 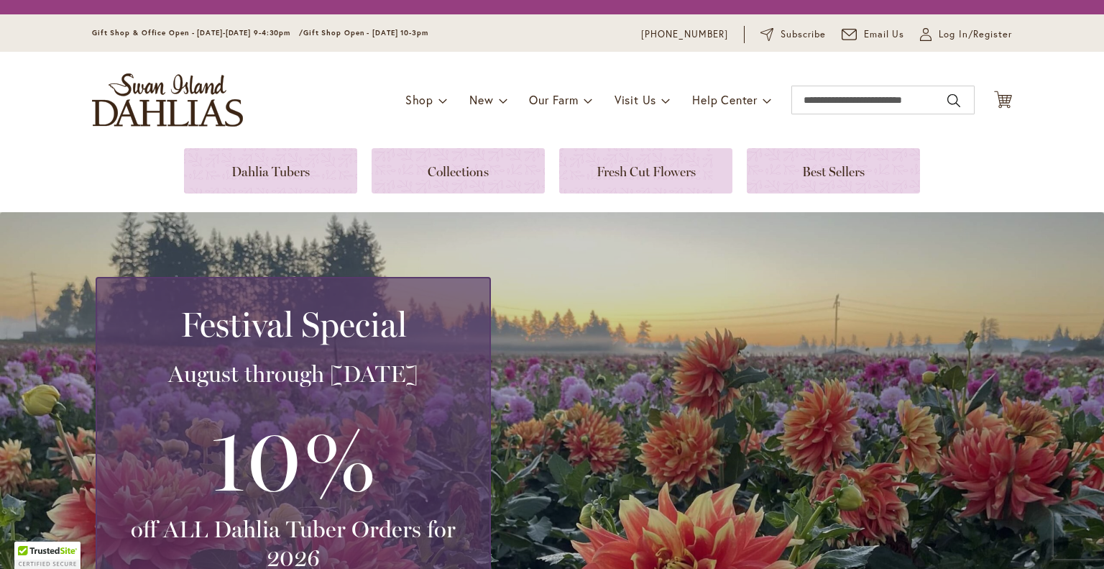 What do you see at coordinates (553, 99) in the screenshot?
I see `span: Our Farm` at bounding box center [553, 99].